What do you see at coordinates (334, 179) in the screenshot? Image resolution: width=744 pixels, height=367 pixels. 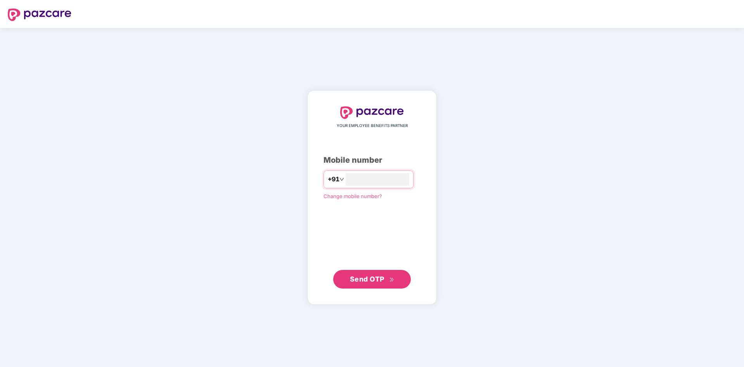 I see `span: +91` at bounding box center [334, 179].